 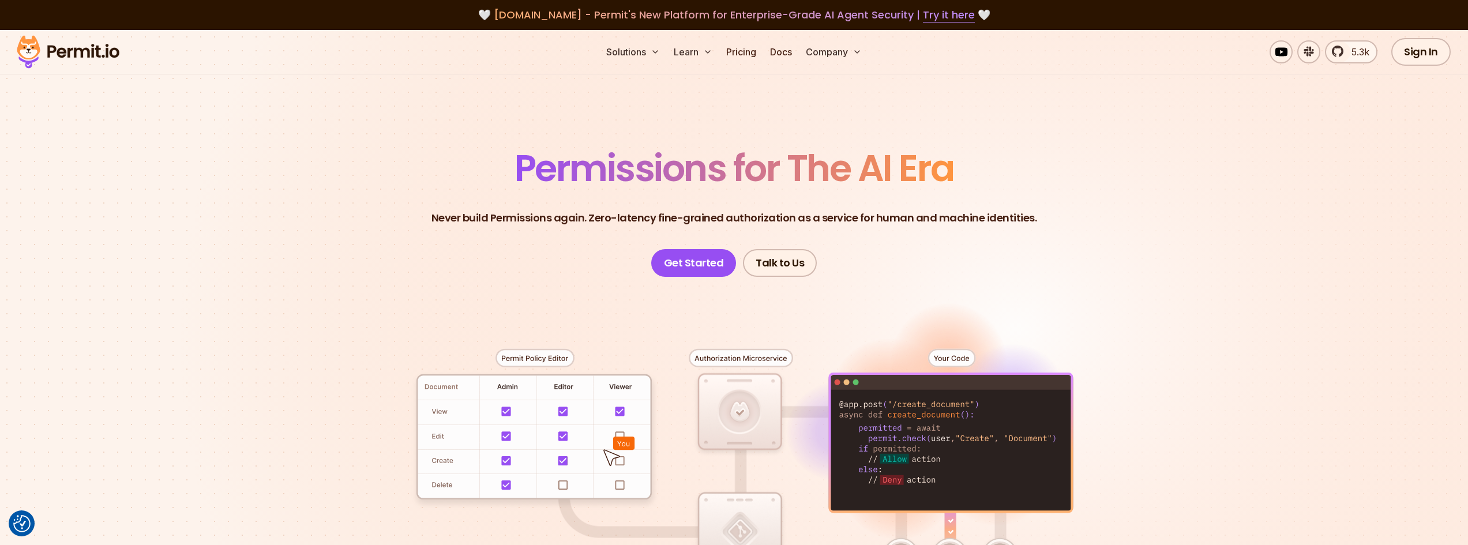 I want to click on p: Never build Permissions again. Zero-latency fine-grained authorization as a service for human and..., so click(x=734, y=218).